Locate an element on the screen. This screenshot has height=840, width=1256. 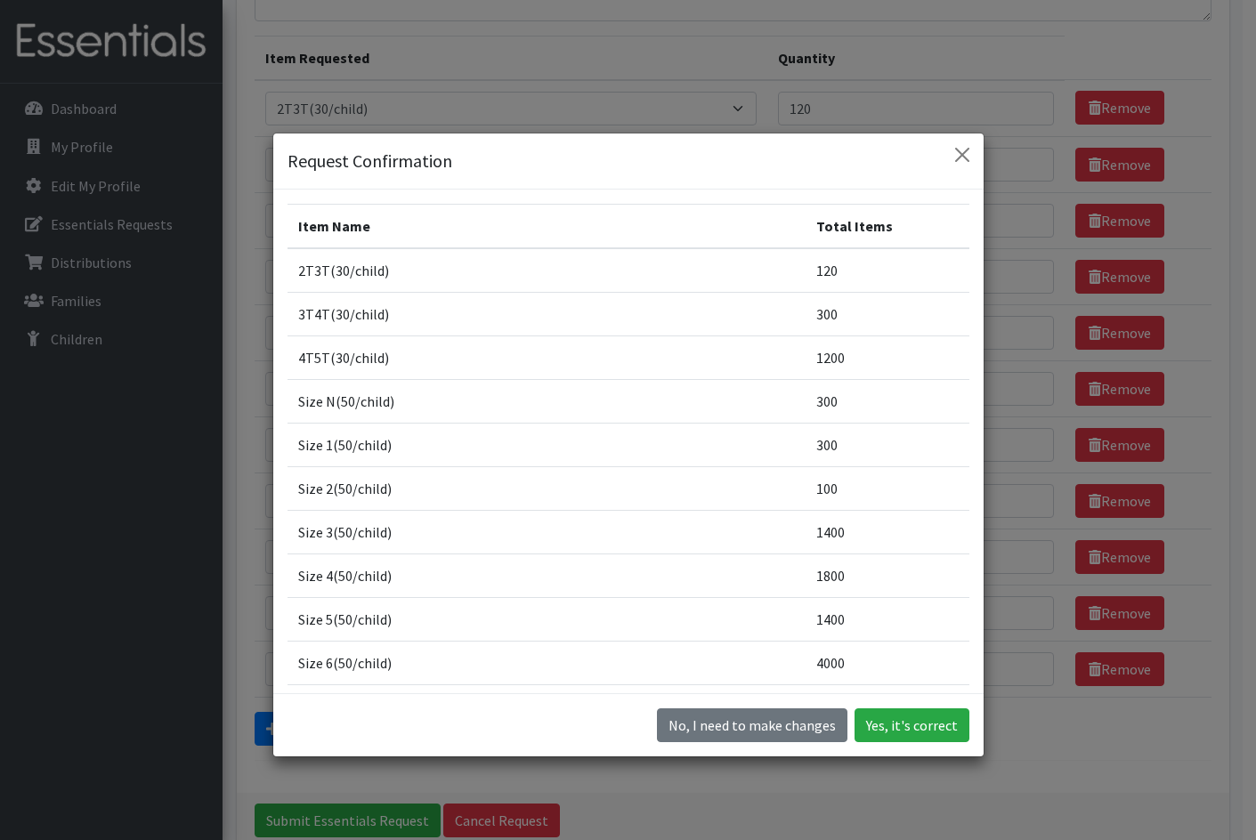
td: Size N(50/child) is located at coordinates (547, 401).